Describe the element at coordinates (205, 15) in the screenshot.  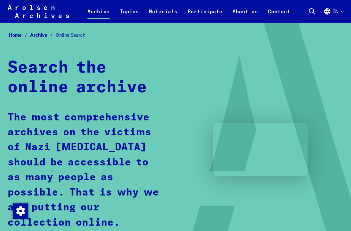
I see `a: Participate` at that location.